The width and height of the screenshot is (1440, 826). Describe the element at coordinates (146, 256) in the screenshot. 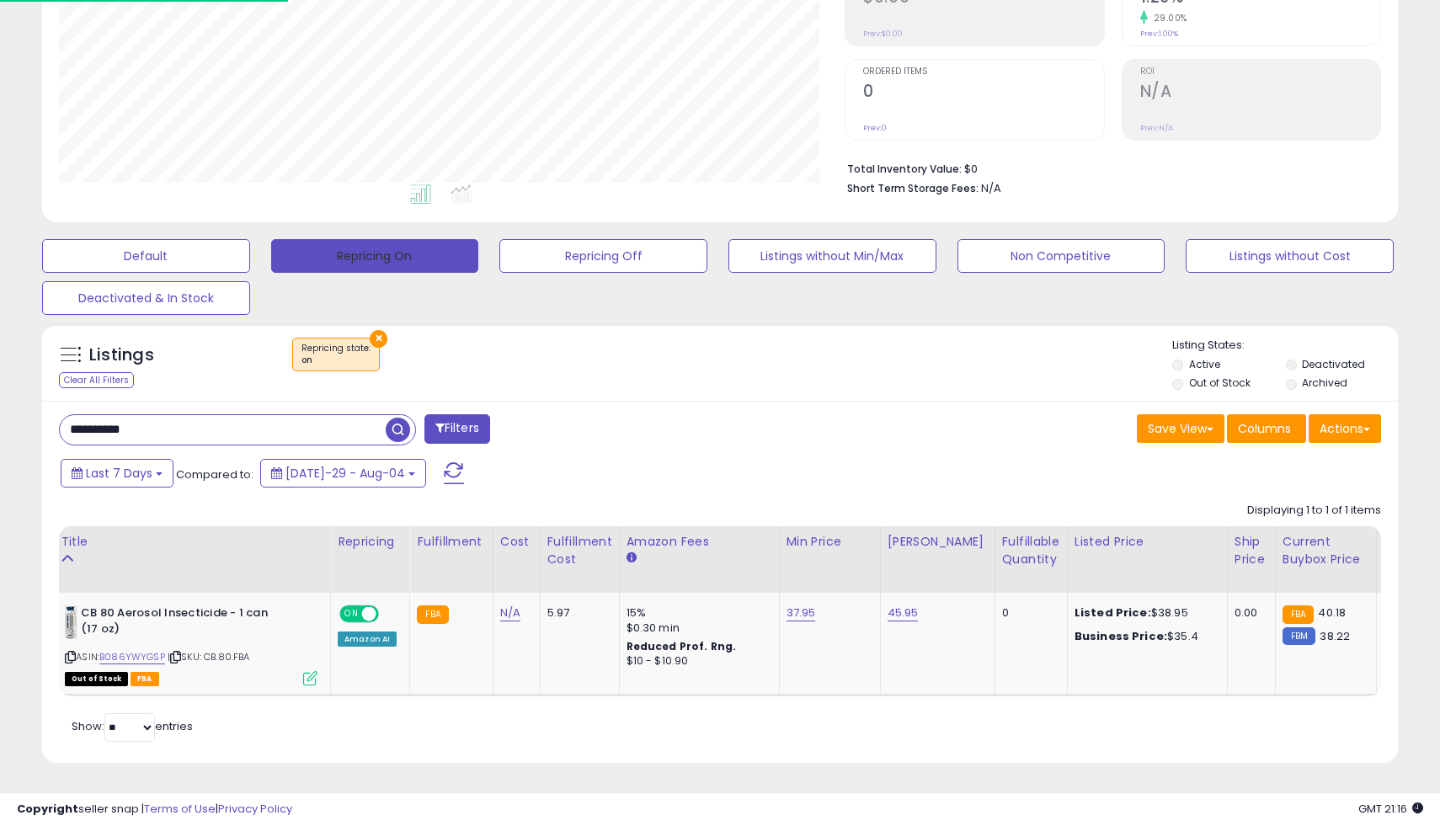

I see `button: Default` at that location.